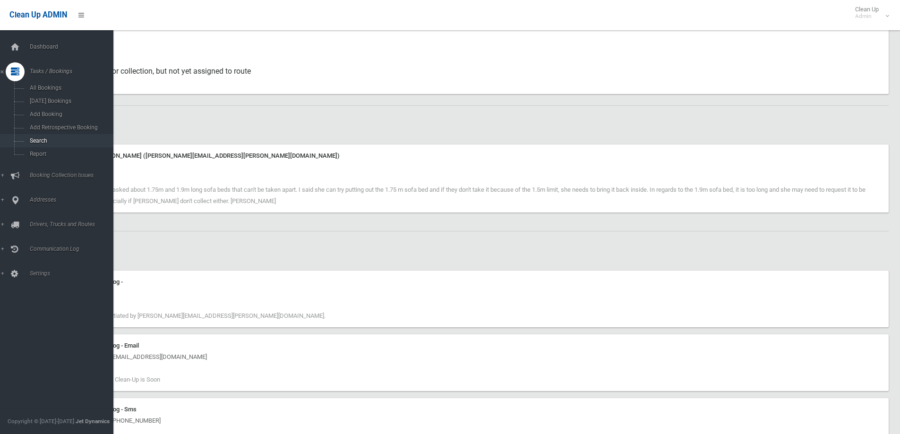 The height and width of the screenshot is (434, 900). What do you see at coordinates (74, 71) in the screenshot?
I see `span: Tasks / Bookings` at bounding box center [74, 71].